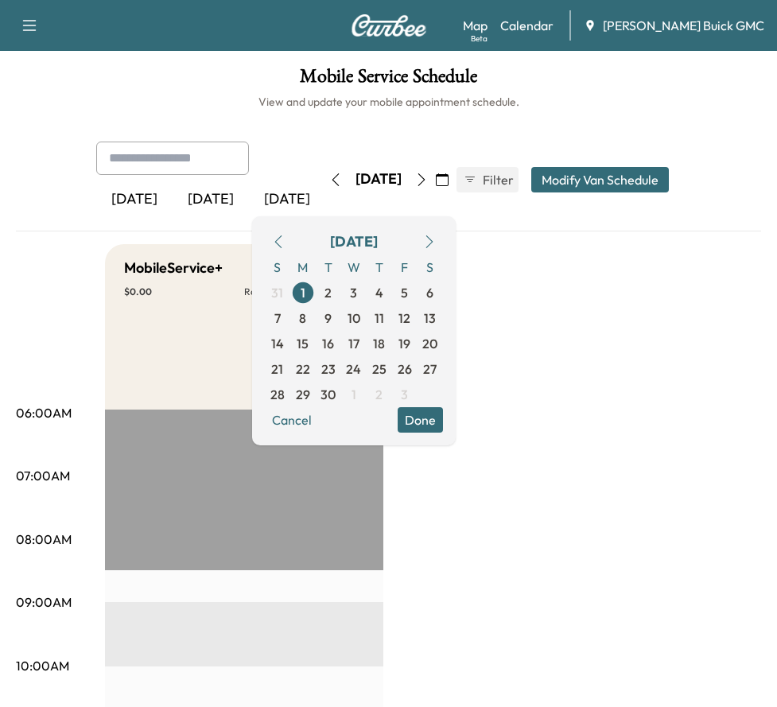 The height and width of the screenshot is (707, 777). Describe the element at coordinates (475, 25) in the screenshot. I see `a: MapBeta` at that location.